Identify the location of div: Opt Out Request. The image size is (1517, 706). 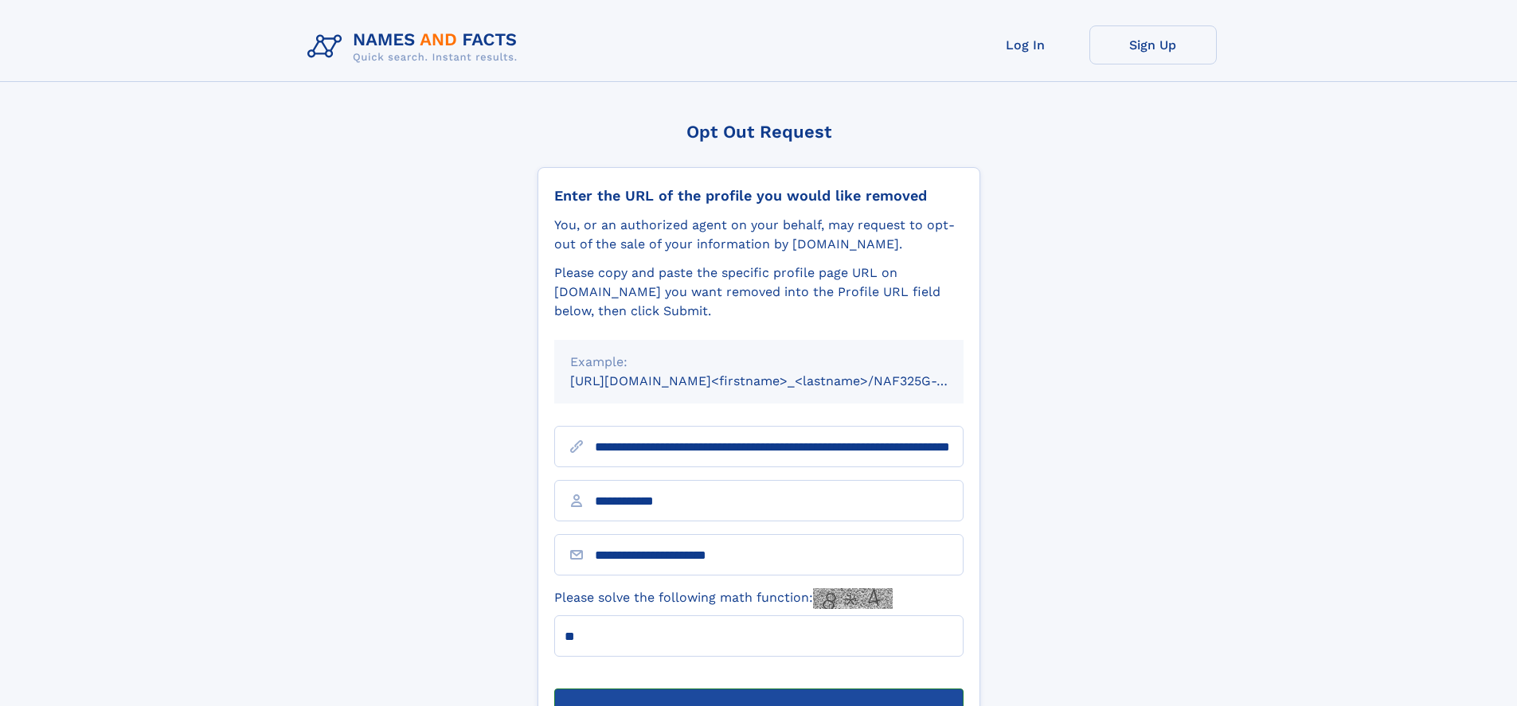
(759, 131).